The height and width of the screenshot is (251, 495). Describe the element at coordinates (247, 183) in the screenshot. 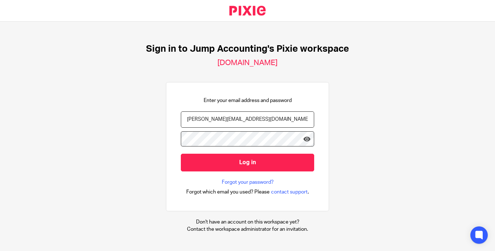

I see `a: Forgot your password?` at that location.